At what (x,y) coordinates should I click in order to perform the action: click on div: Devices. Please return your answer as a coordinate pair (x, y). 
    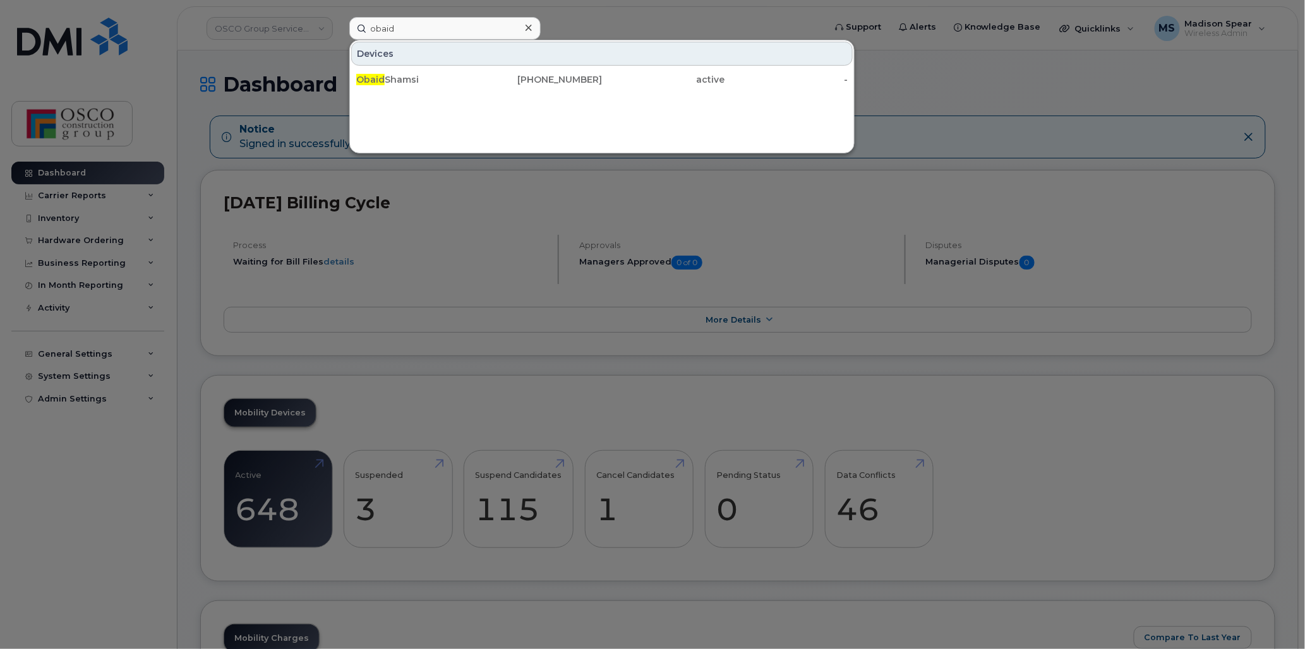
    Looking at the image, I should click on (602, 54).